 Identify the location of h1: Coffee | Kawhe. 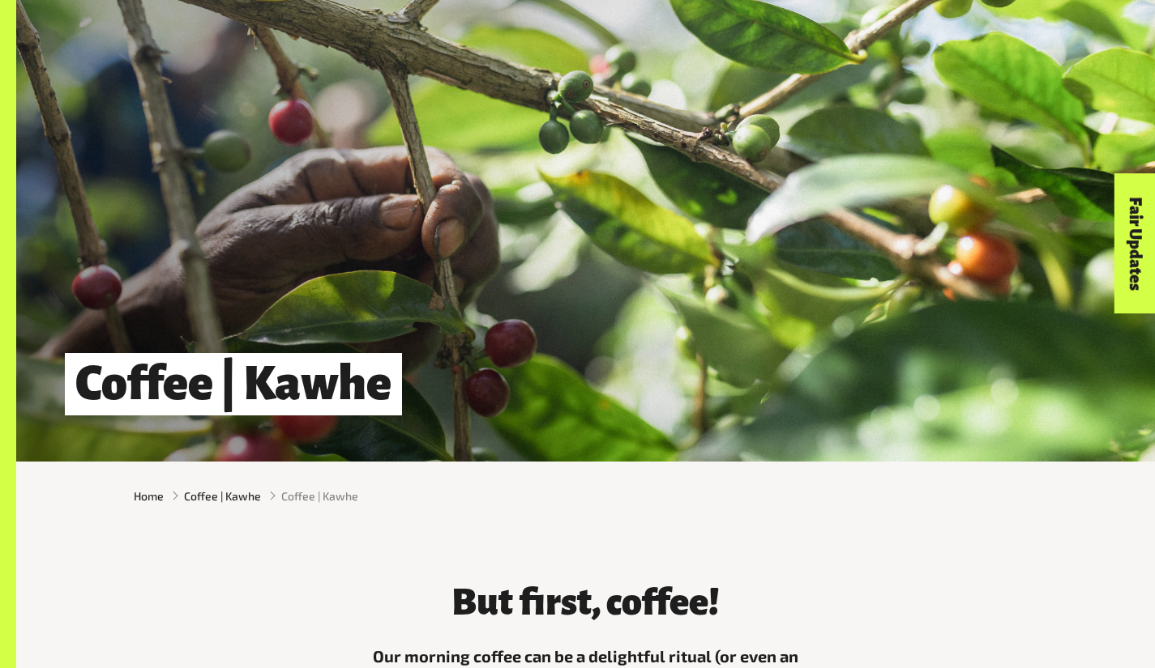
(233, 384).